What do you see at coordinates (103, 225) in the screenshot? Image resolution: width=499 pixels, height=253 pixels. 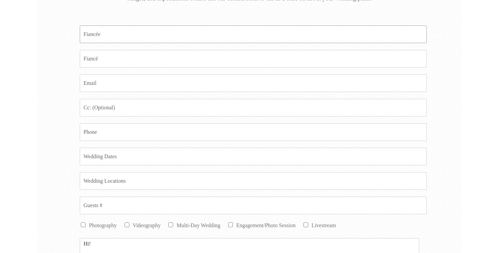 I see `label: Photography` at bounding box center [103, 225].